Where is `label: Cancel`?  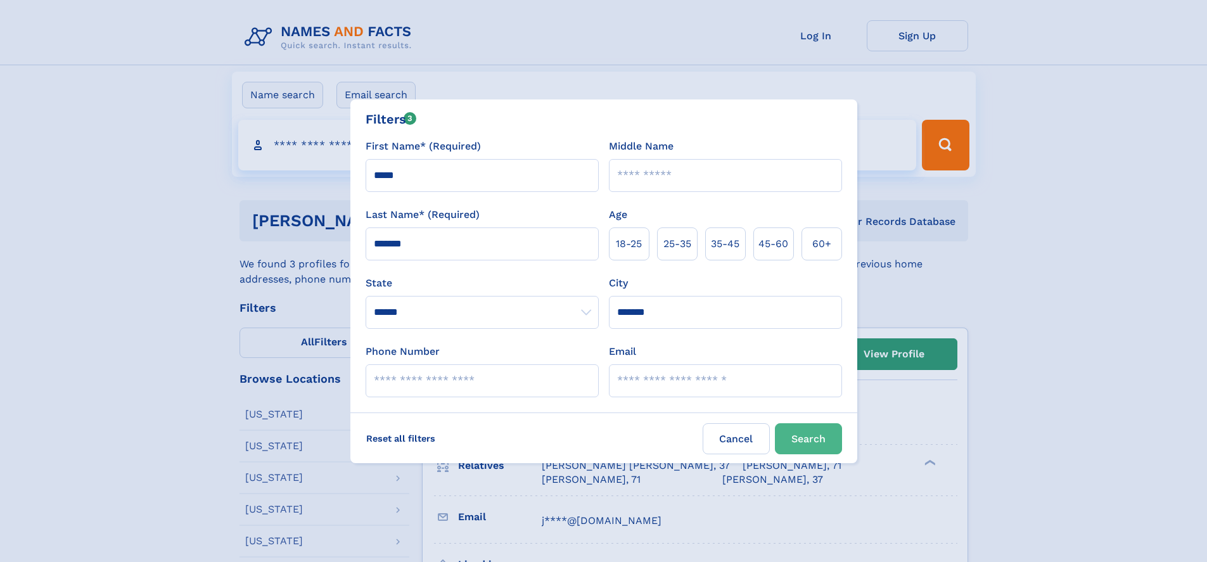 label: Cancel is located at coordinates (736, 439).